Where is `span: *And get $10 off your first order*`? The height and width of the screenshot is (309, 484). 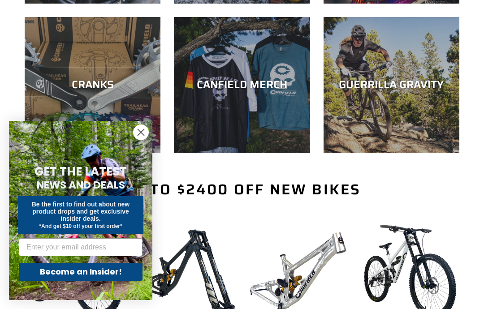 span: *And get $10 off your first order* is located at coordinates (80, 226).